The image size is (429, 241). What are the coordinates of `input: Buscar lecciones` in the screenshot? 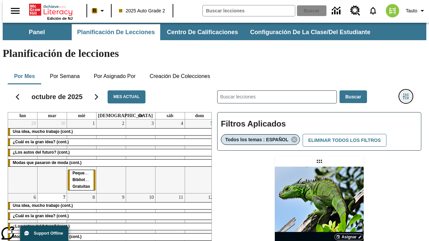 It's located at (277, 97).